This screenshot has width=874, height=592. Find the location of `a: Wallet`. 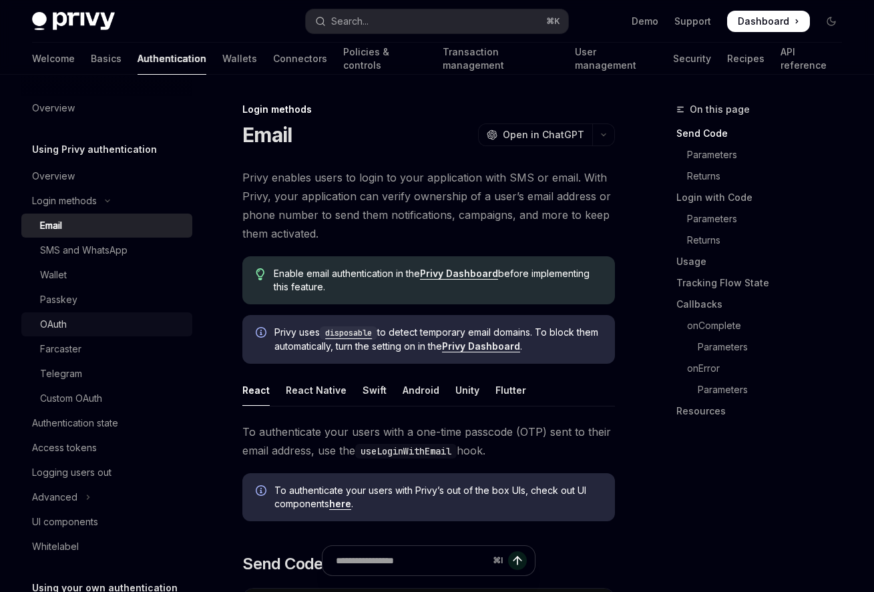

a: Wallet is located at coordinates (107, 275).